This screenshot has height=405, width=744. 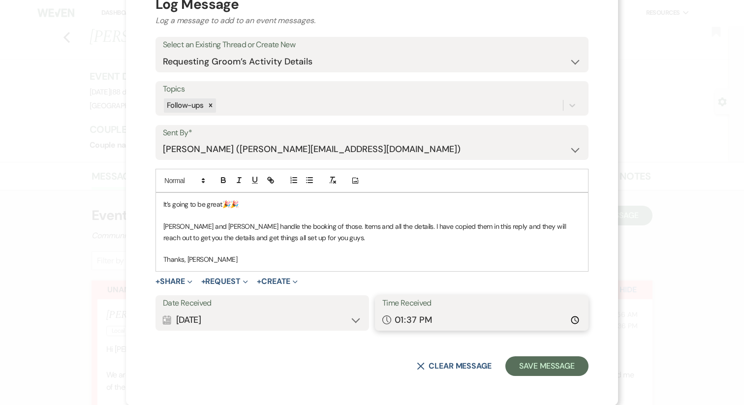 I want to click on p: It’s going to be great🎉🎉, so click(x=372, y=204).